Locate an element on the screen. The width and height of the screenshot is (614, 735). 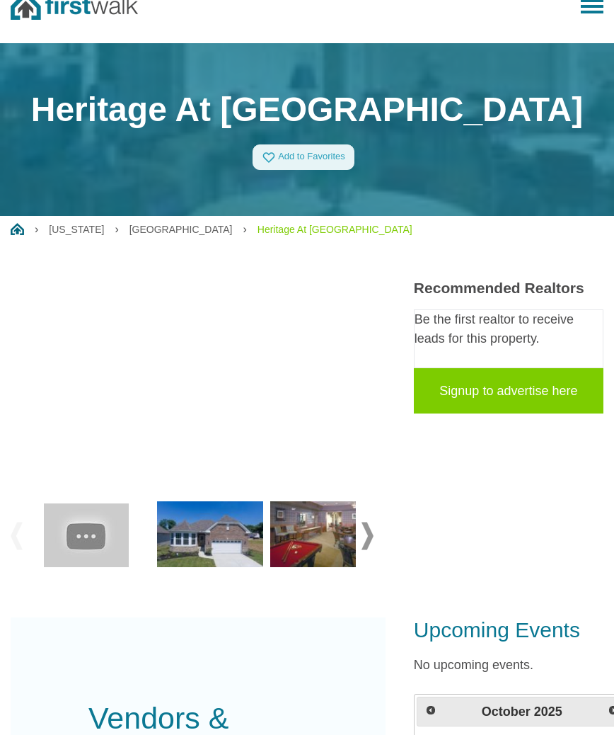
a: Signup to advertise here is located at coordinates (509, 391).